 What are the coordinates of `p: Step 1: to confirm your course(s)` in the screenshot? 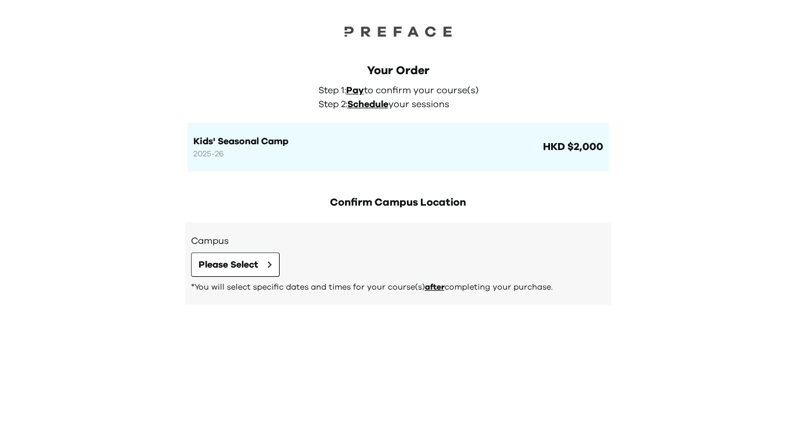 It's located at (402, 90).